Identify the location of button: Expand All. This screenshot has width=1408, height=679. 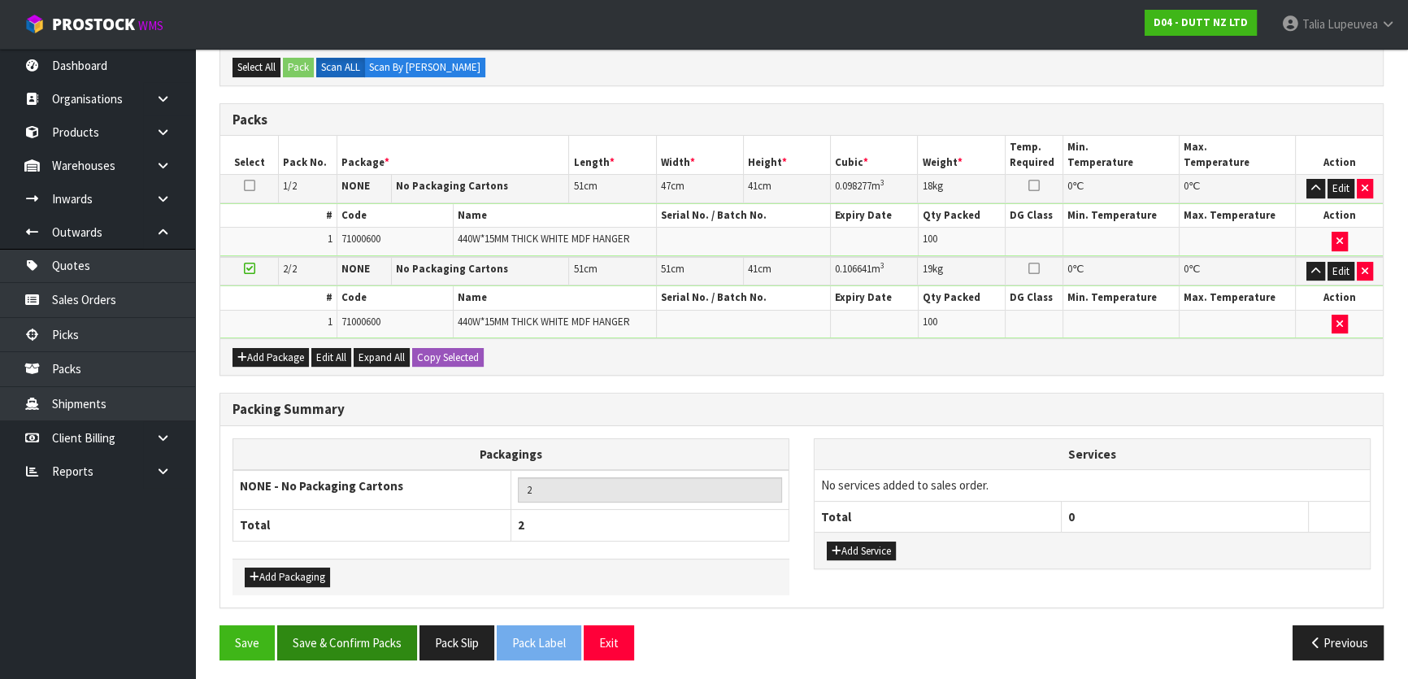
(381, 358).